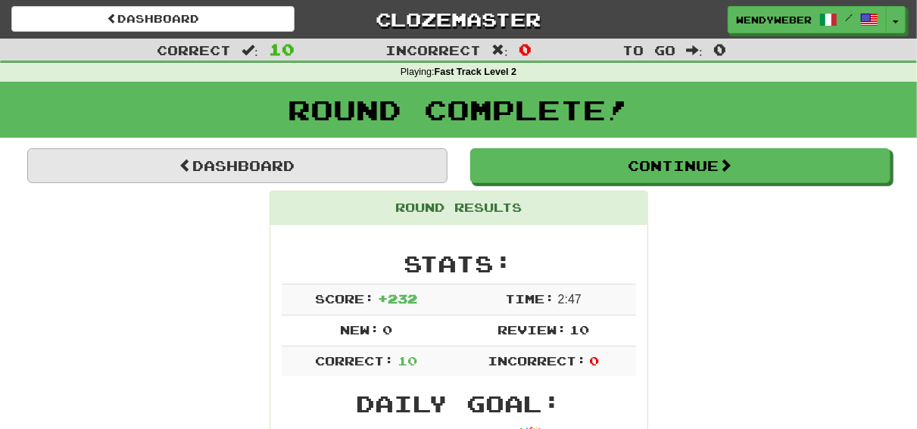 This screenshot has width=917, height=429. I want to click on span: 2 : 47, so click(569, 299).